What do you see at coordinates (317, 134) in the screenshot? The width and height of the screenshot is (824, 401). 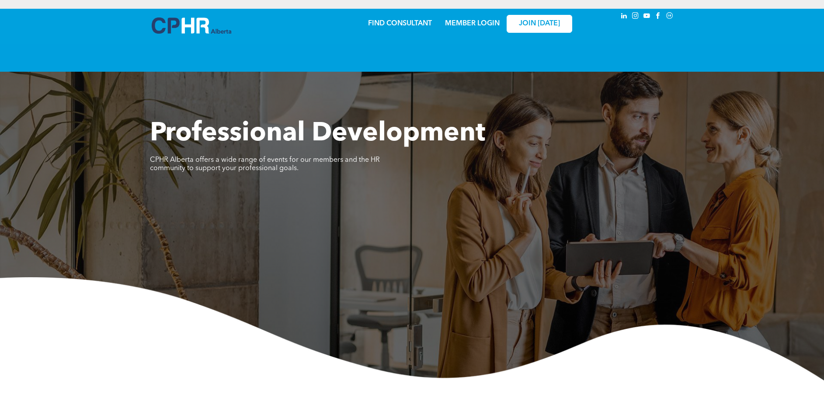 I see `span: Professional Development` at bounding box center [317, 134].